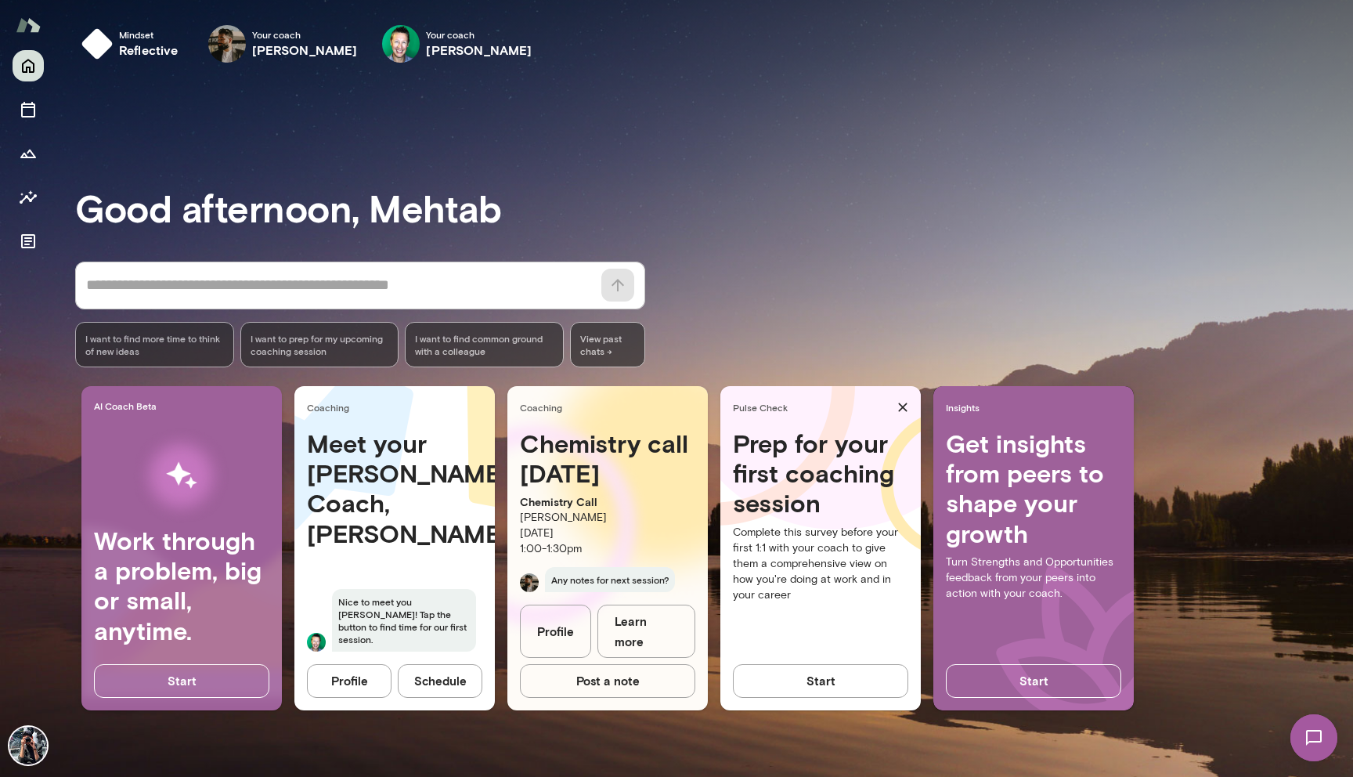 Image resolution: width=1353 pixels, height=777 pixels. What do you see at coordinates (319, 345) in the screenshot?
I see `span: I want to prep for my upcoming coaching session` at bounding box center [319, 345].